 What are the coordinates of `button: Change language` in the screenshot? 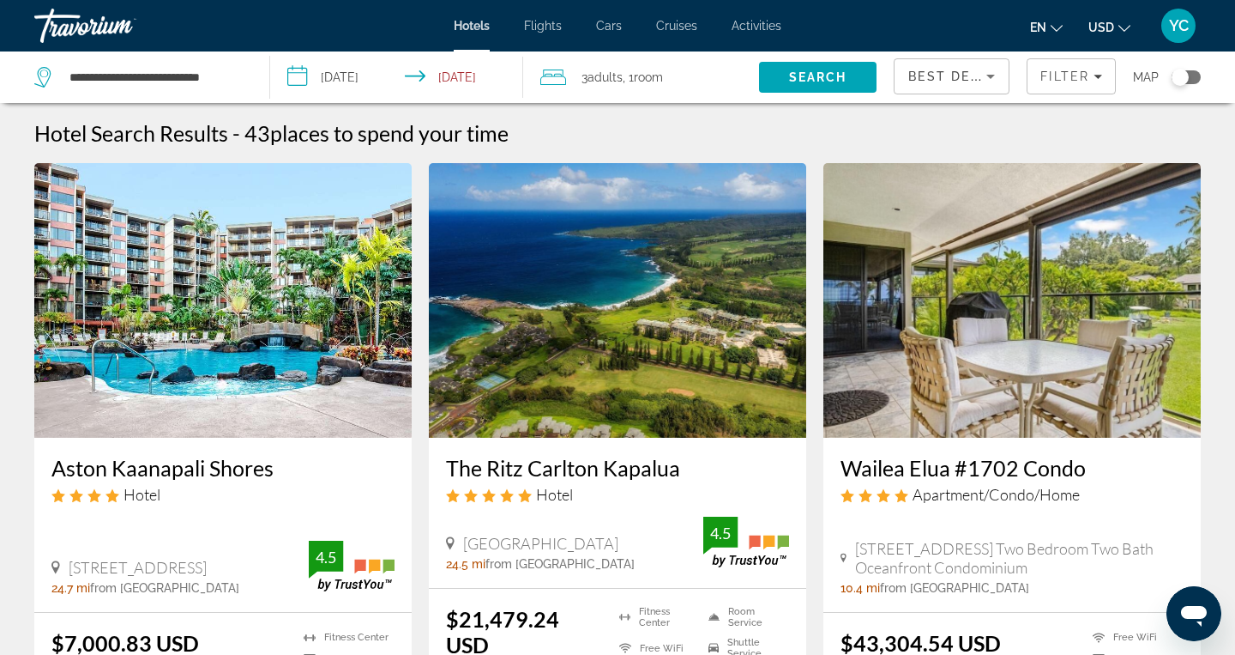 It's located at (1047, 27).